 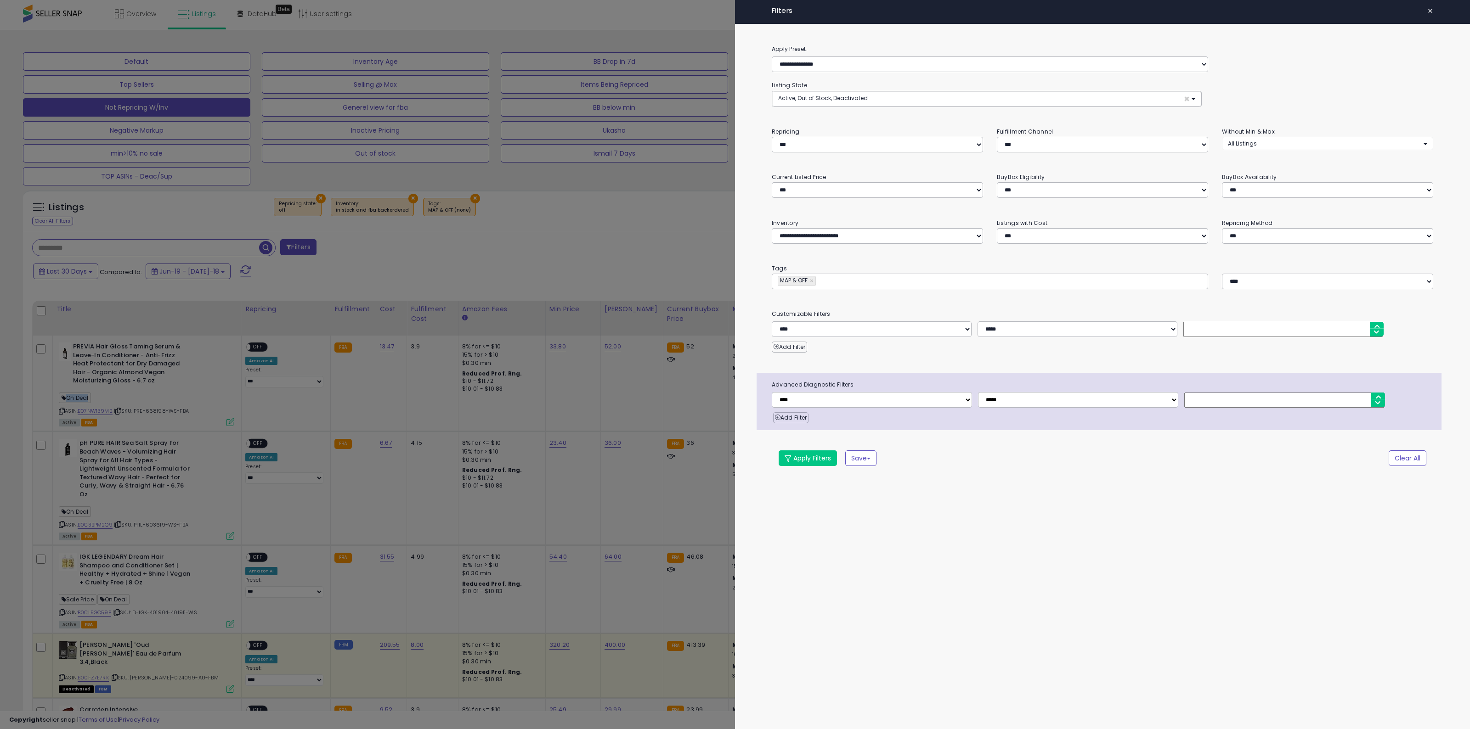 What do you see at coordinates (861, 458) in the screenshot?
I see `button: Save` at bounding box center [861, 458].